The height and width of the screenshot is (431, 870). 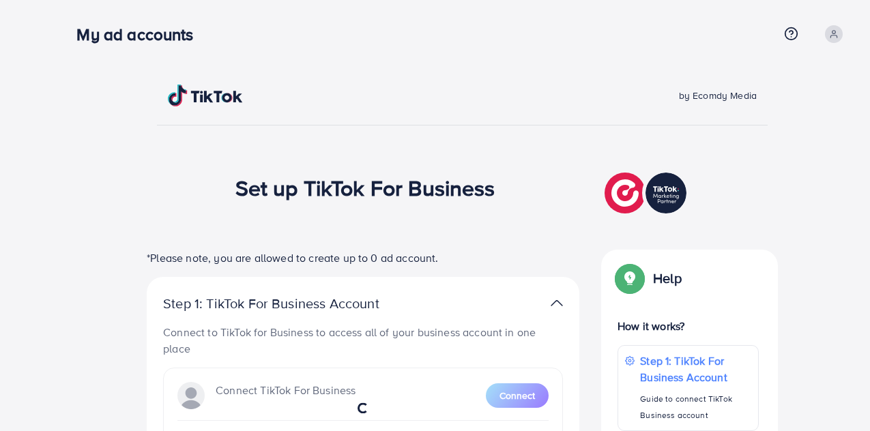 What do you see at coordinates (365, 188) in the screenshot?
I see `h1: Set up TikTok For Business` at bounding box center [365, 188].